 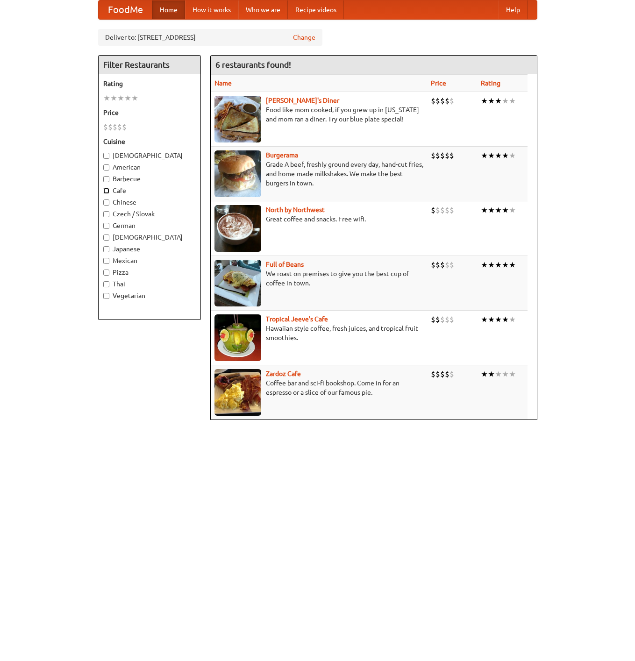 I want to click on a: Full of Beans, so click(x=285, y=264).